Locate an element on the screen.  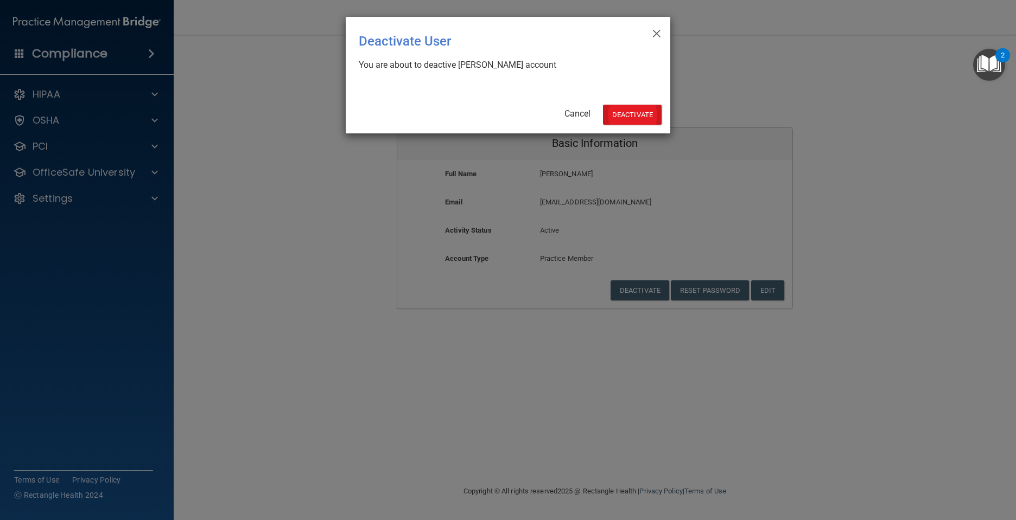
div: Deactivate User is located at coordinates (486, 41).